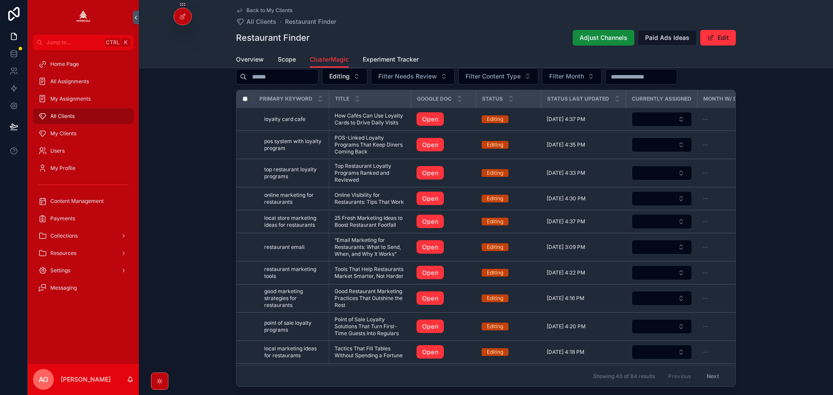  What do you see at coordinates (294, 299) in the screenshot?
I see `a: good marketing strategies for restaurants` at bounding box center [294, 299].